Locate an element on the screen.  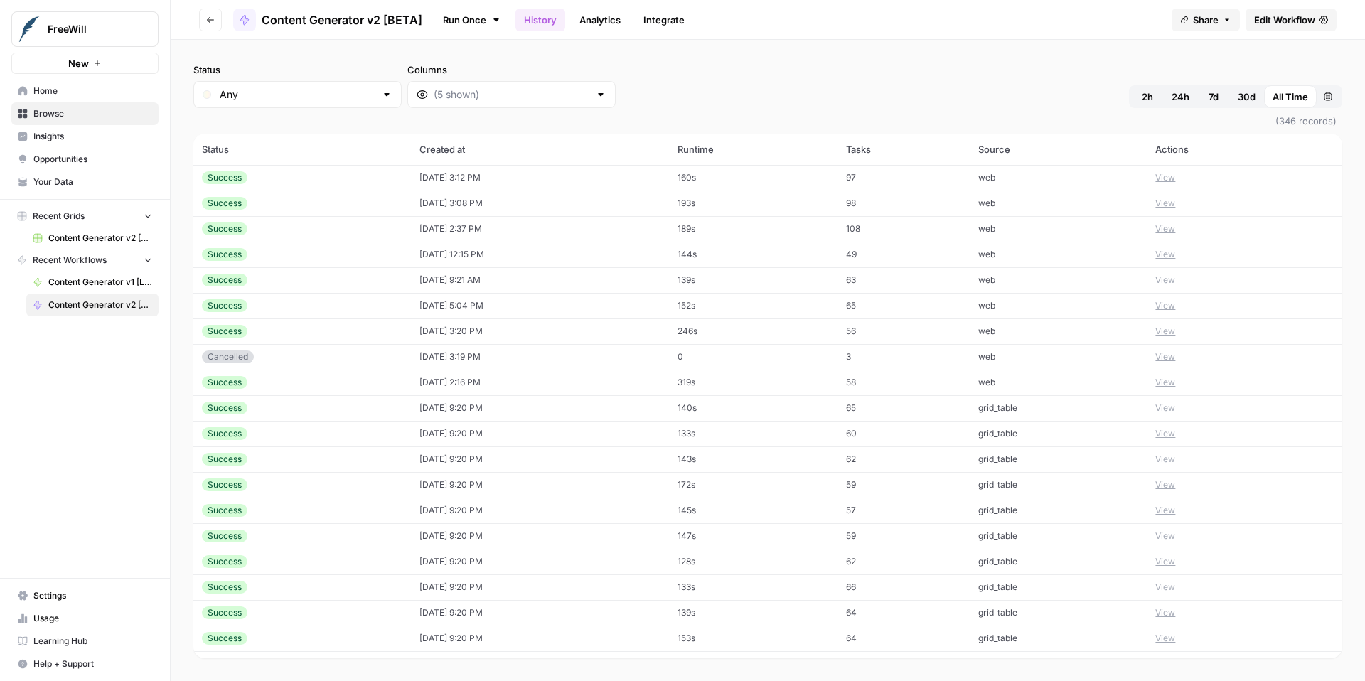
span: (346 records) is located at coordinates (768, 121).